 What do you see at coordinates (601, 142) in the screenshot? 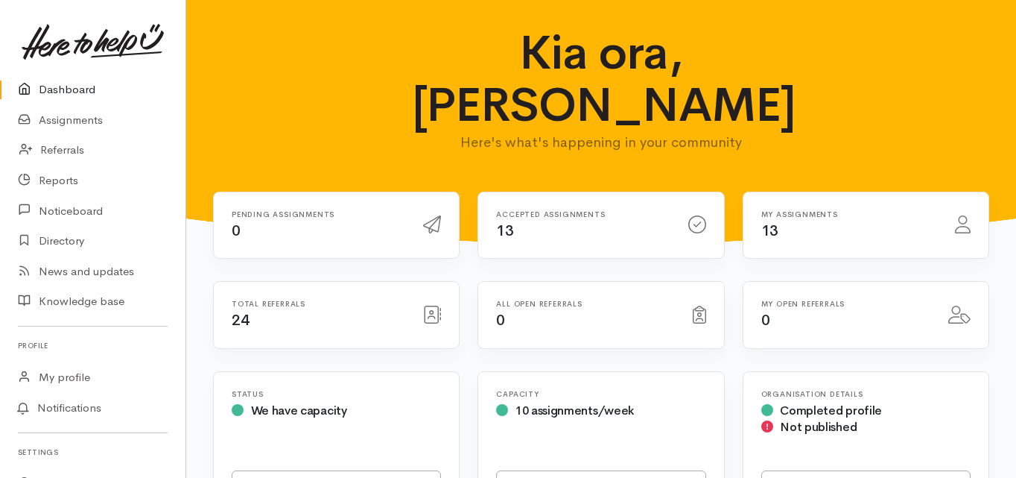
I see `p: Here's what's happening in your community` at bounding box center [601, 142].